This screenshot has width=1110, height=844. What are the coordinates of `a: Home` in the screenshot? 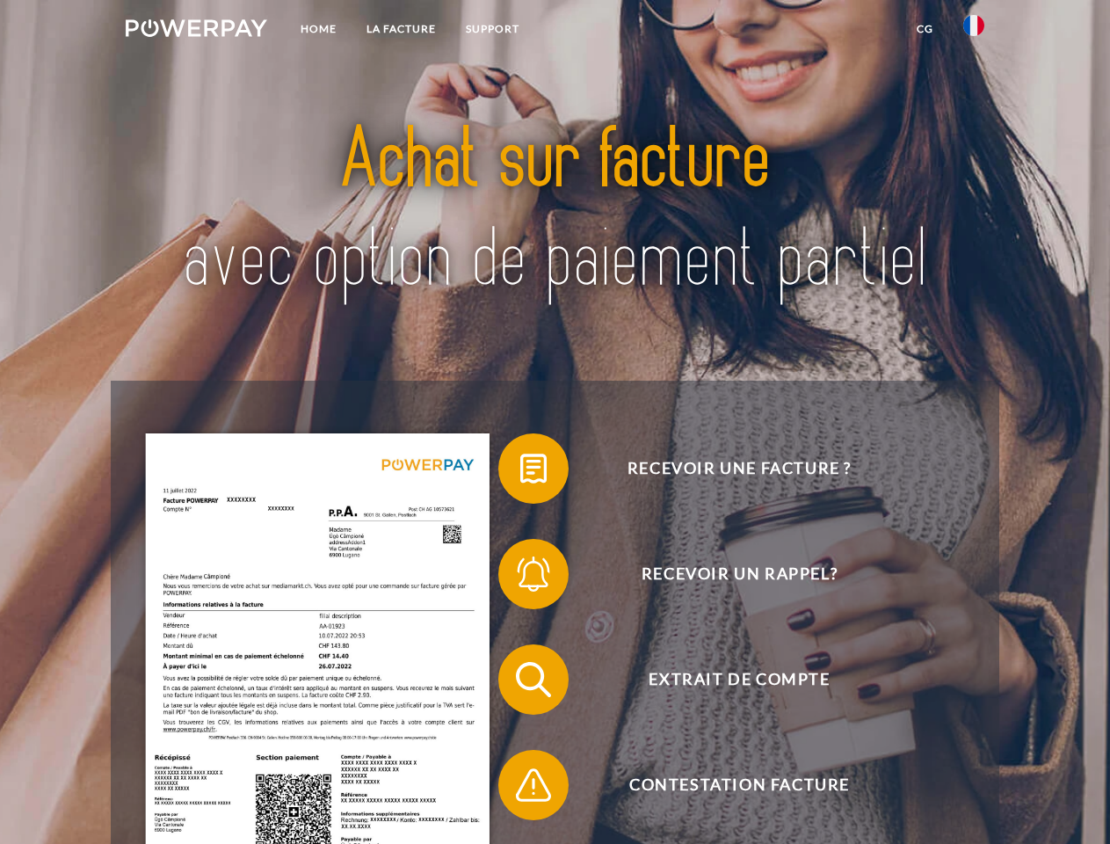 It's located at (318, 29).